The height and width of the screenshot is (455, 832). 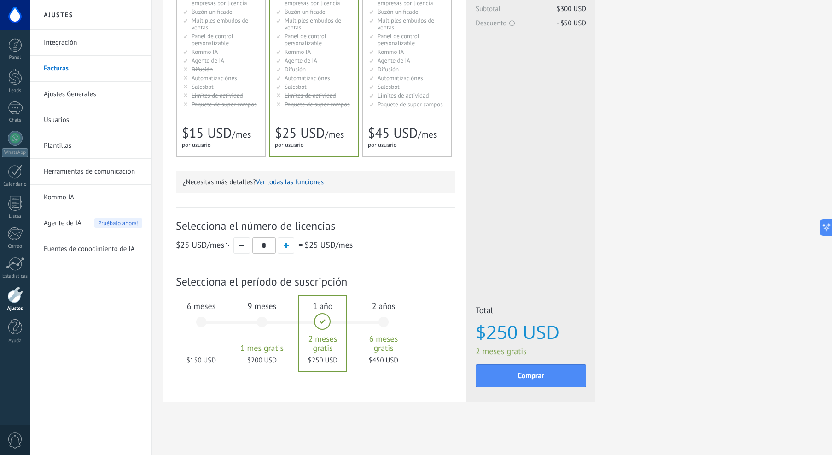 What do you see at coordinates (15, 276) in the screenshot?
I see `div: Estadísticas` at bounding box center [15, 276].